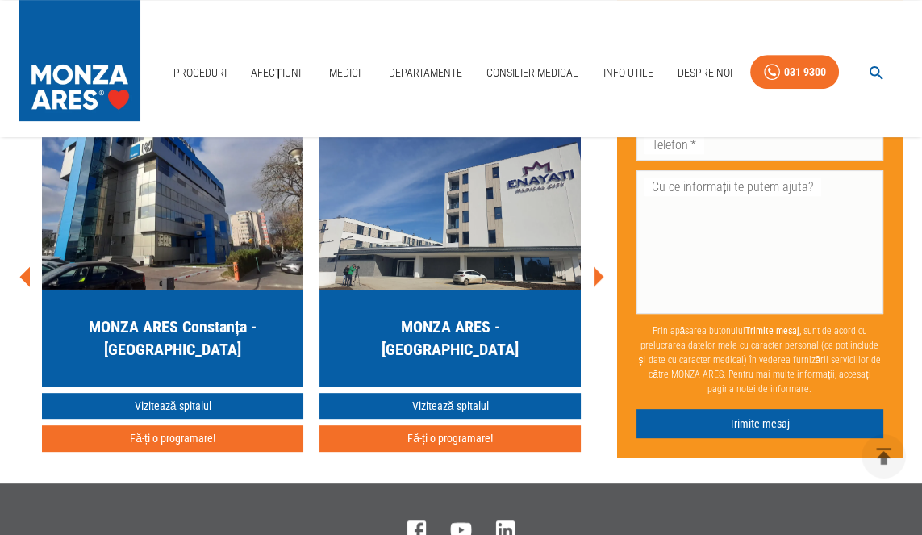 The width and height of the screenshot is (922, 535). What do you see at coordinates (760, 359) in the screenshot?
I see `p: Prin apăsarea butonului , sunt de acord cu prelucrarea datelor mele cu caracter personal (ce pot ...` at bounding box center [760, 359].